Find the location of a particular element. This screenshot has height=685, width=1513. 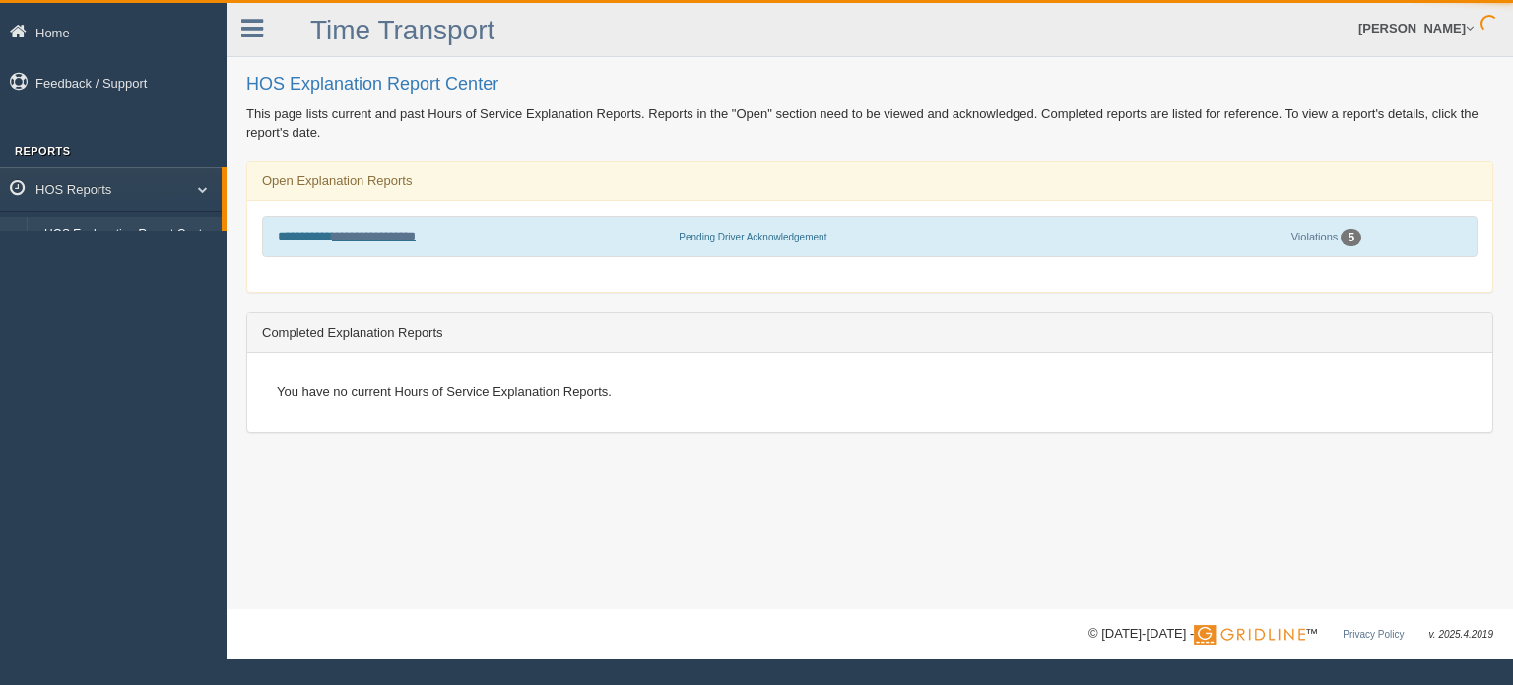

div: Completed Explanation Reports is located at coordinates (870, 333).